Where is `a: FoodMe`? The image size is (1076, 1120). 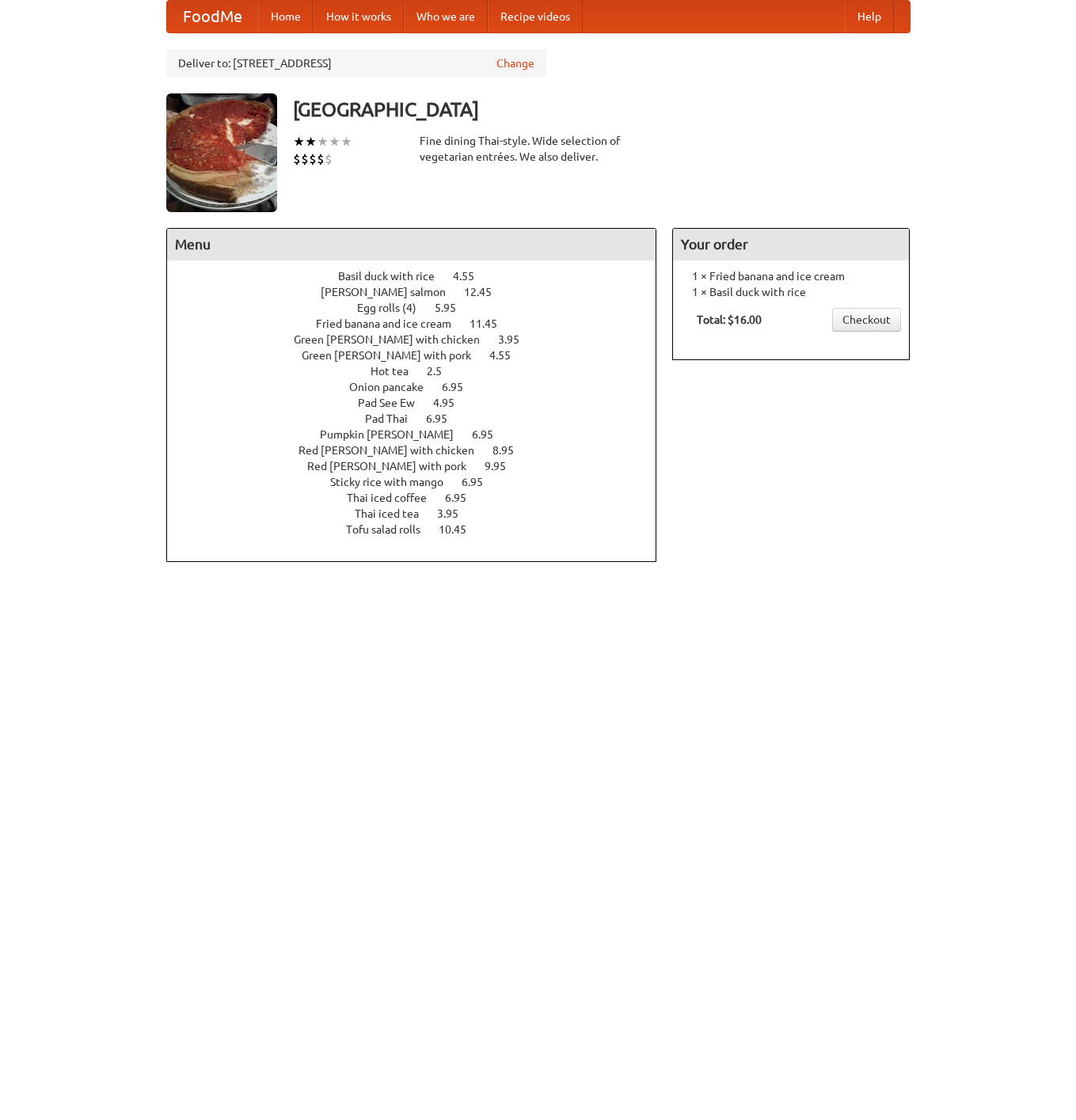 a: FoodMe is located at coordinates (212, 17).